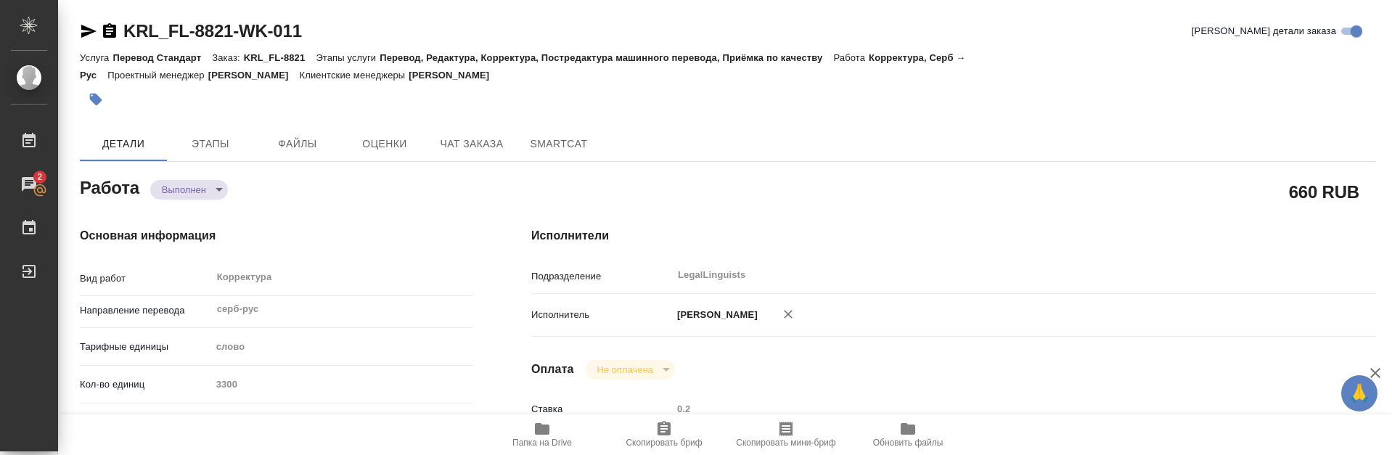  I want to click on p: Ставка, so click(602, 409).